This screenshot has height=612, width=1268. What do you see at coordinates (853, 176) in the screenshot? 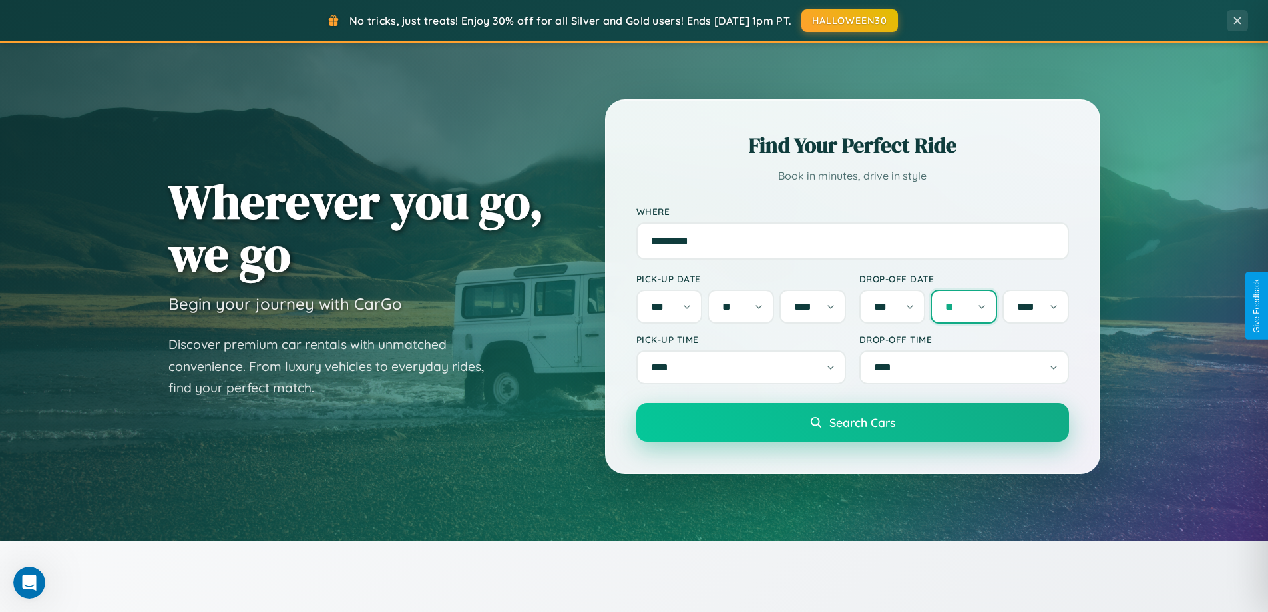
I see `p: Book in minutes, drive in style` at bounding box center [853, 176].